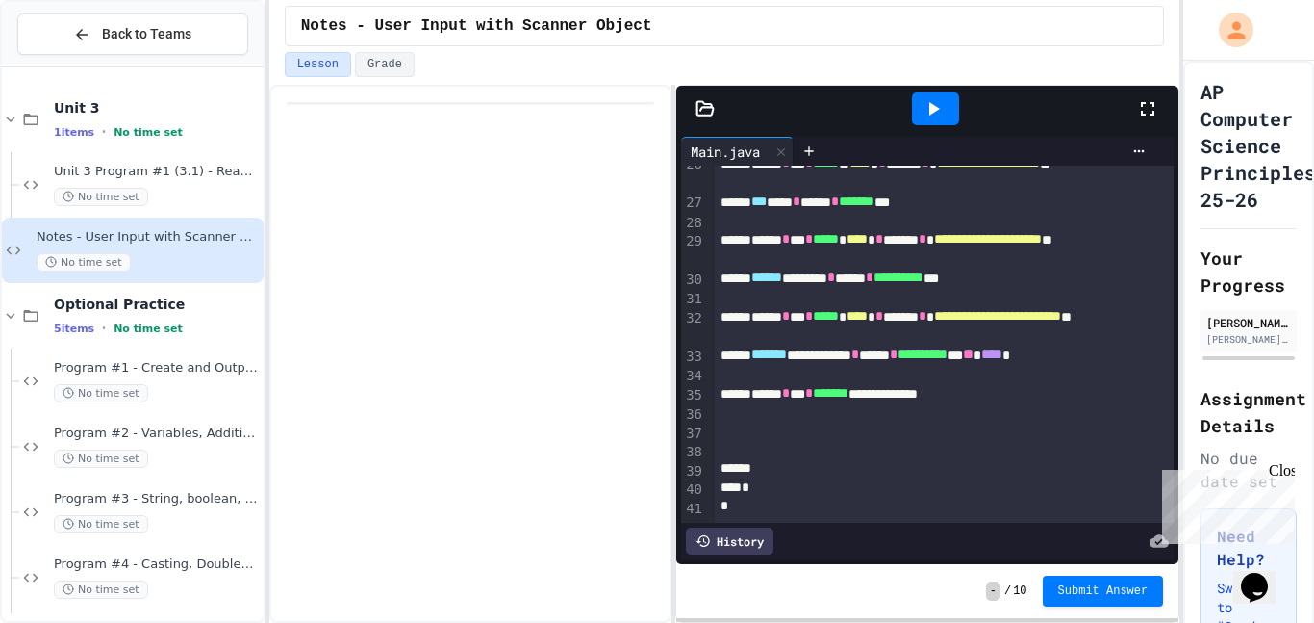 The image size is (1314, 623). I want to click on span: Program #1 - Create and Output a String and int variable, so click(157, 368).